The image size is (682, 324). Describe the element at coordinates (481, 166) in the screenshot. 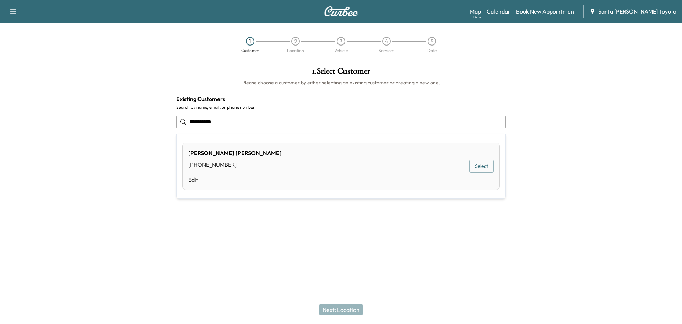

I see `button: Select` at that location.